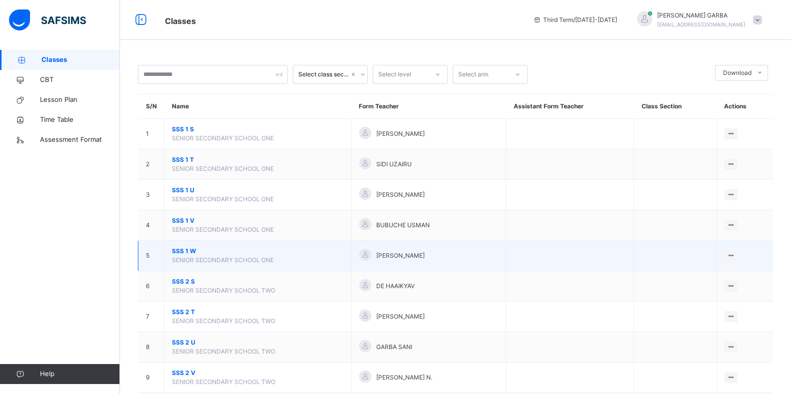 This screenshot has width=791, height=394. Describe the element at coordinates (258, 343) in the screenshot. I see `span: SSS 2 U` at that location.